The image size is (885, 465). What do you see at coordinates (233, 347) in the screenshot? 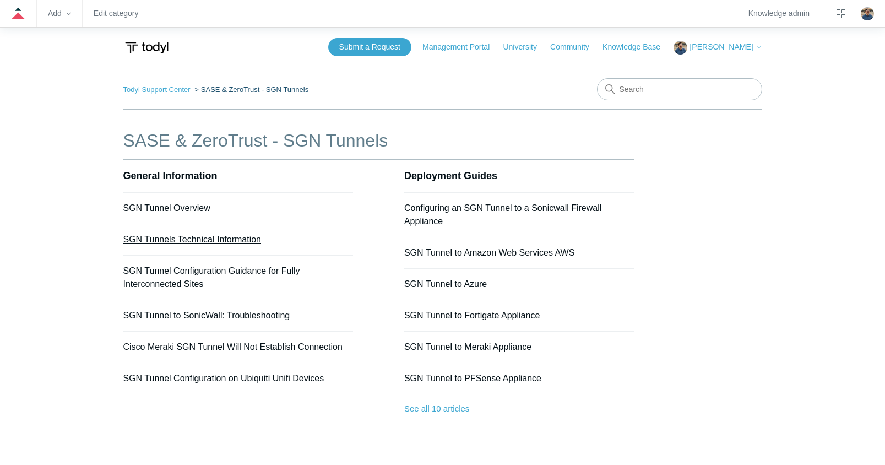
I see `a: Cisco Meraki SGN Tunnel Will Not Establish Connection` at bounding box center [233, 347].